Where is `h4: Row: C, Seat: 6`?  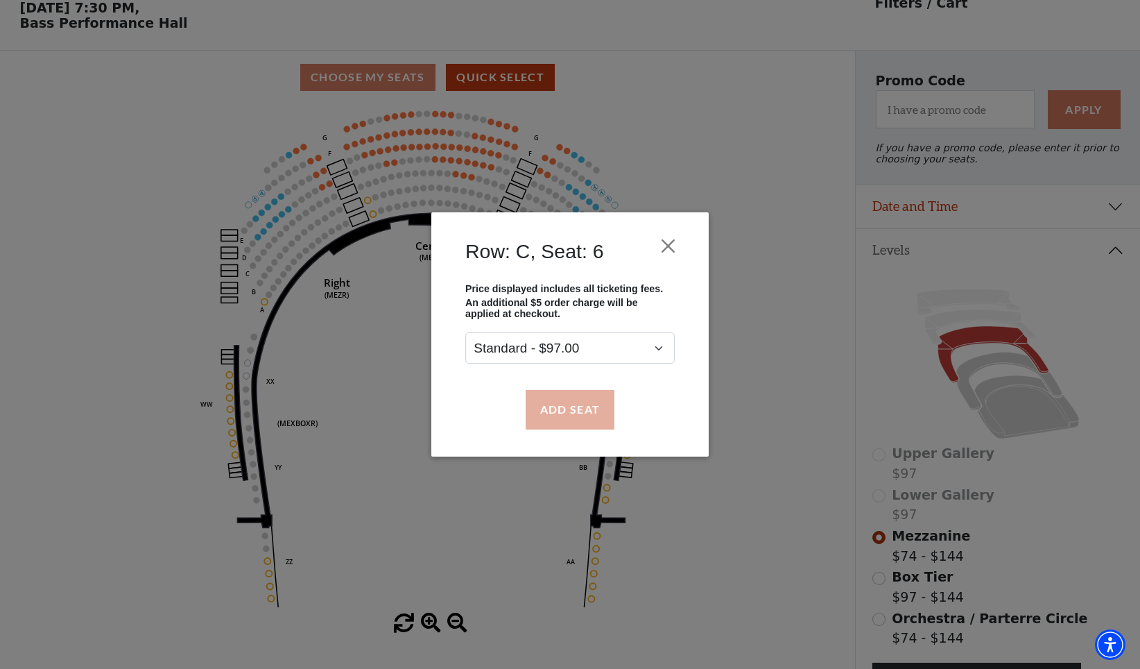 h4: Row: C, Seat: 6 is located at coordinates (535, 251).